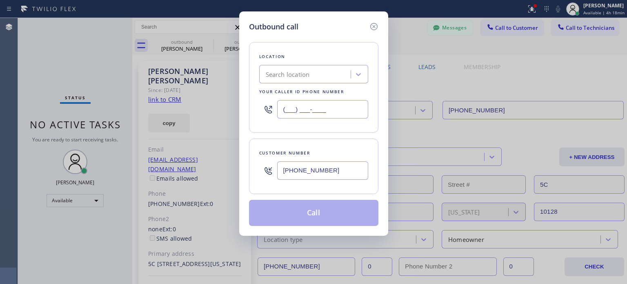 The width and height of the screenshot is (627, 284). Describe the element at coordinates (273, 27) in the screenshot. I see `h5: Outbound call` at that location.